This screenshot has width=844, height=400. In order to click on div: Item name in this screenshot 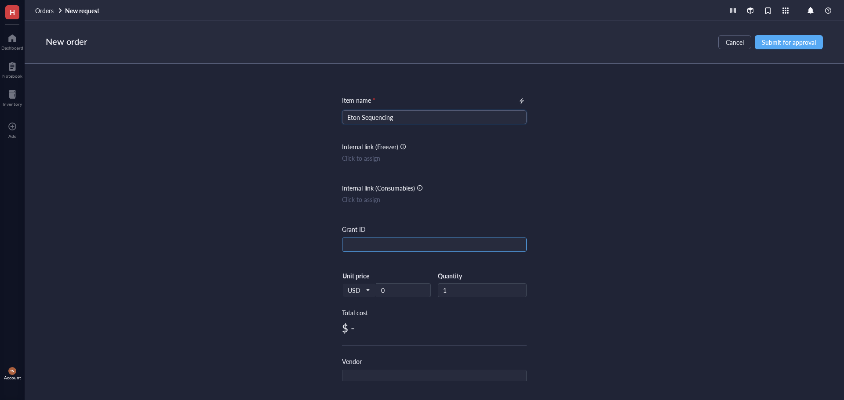, I will do `click(359, 100)`.